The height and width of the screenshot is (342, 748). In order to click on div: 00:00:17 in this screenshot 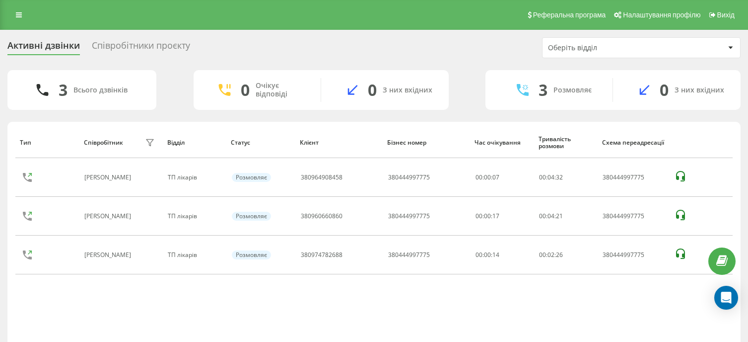, I will do `click(502, 216)`.